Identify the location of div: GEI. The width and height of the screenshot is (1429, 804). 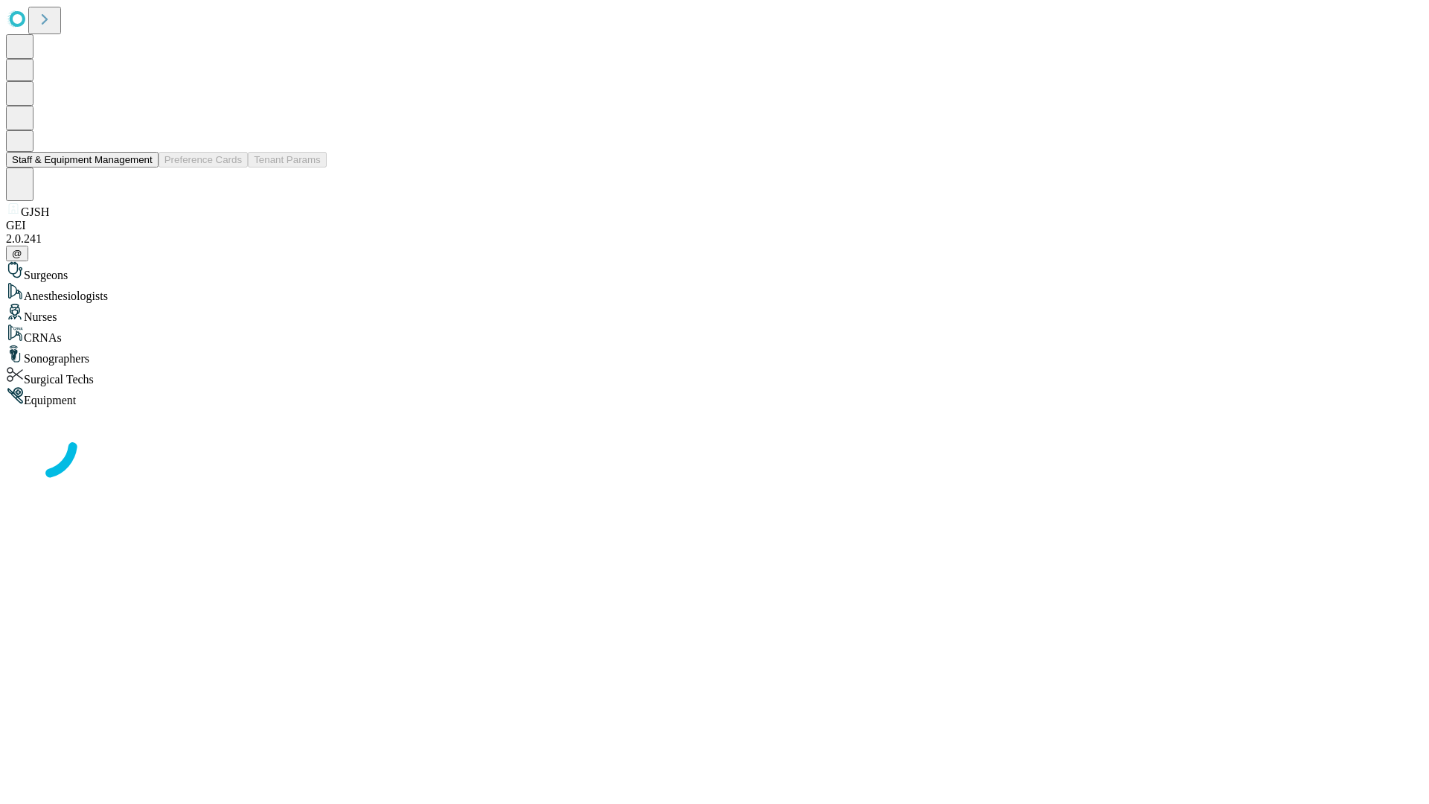
(715, 226).